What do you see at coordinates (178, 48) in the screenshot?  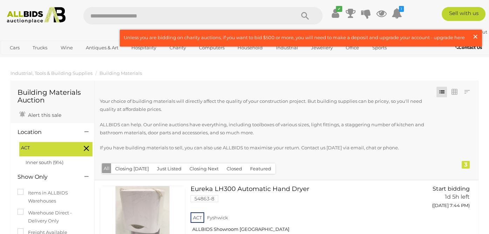 I see `a: Charity` at bounding box center [178, 48].